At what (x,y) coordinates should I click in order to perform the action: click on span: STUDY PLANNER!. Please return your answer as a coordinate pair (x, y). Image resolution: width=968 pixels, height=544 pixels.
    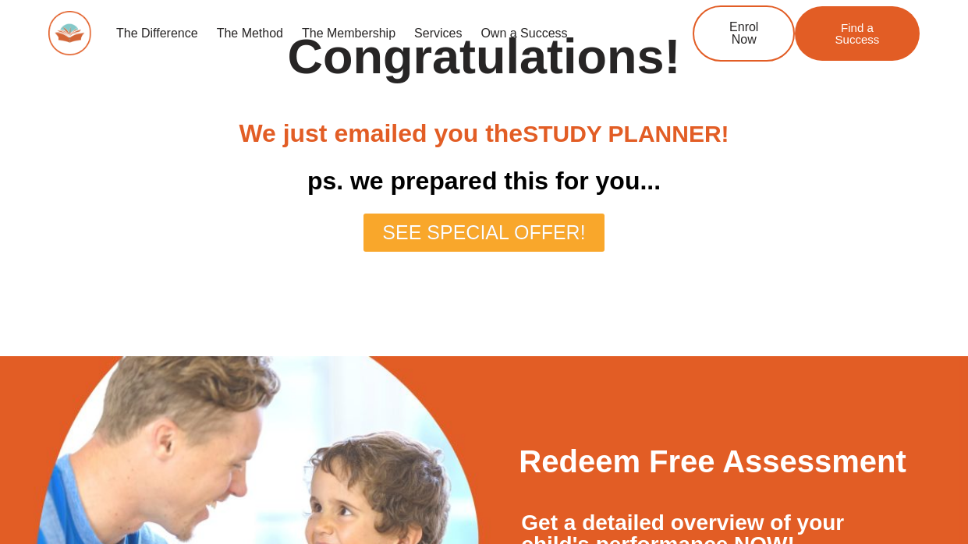
    Looking at the image, I should click on (625, 133).